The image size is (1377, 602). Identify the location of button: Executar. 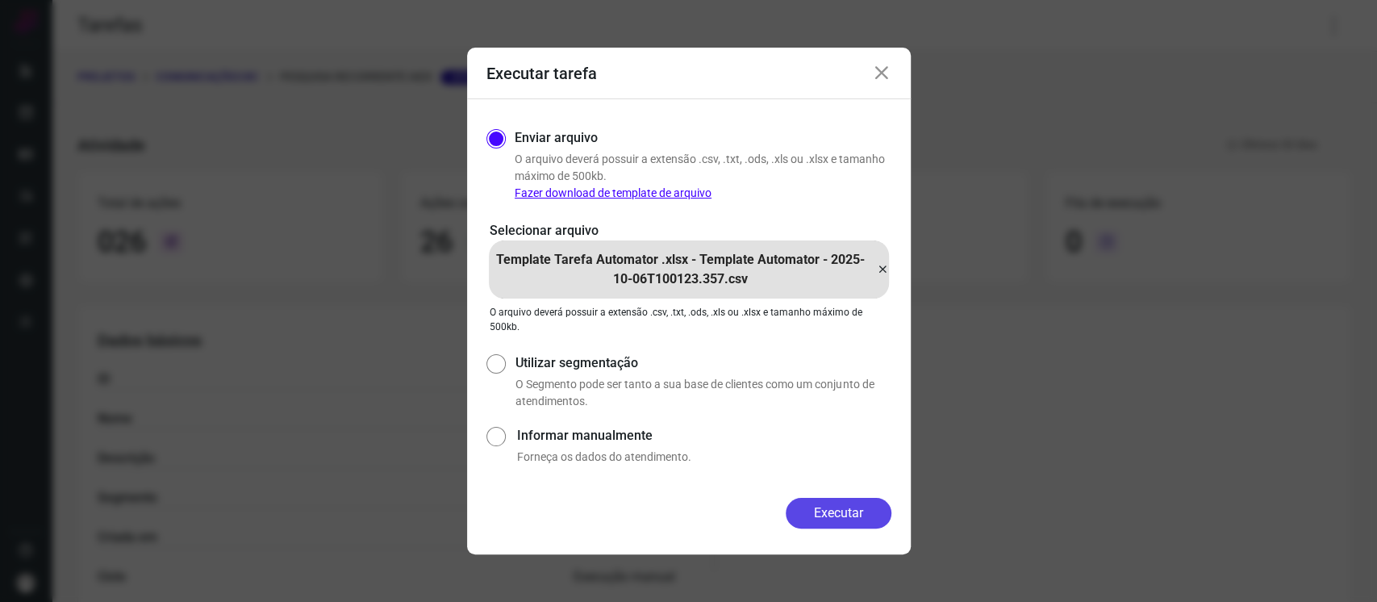
(838, 513).